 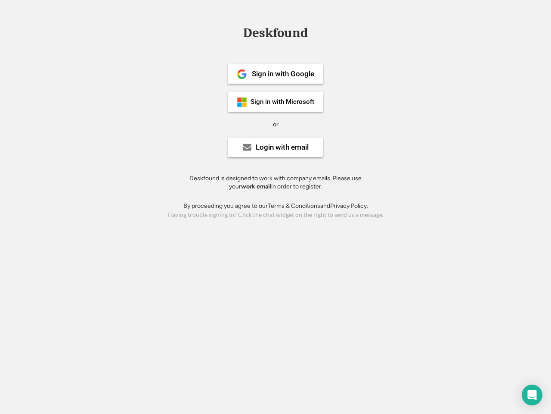 What do you see at coordinates (349, 206) in the screenshot?
I see `a: Privacy Policy.` at bounding box center [349, 206].